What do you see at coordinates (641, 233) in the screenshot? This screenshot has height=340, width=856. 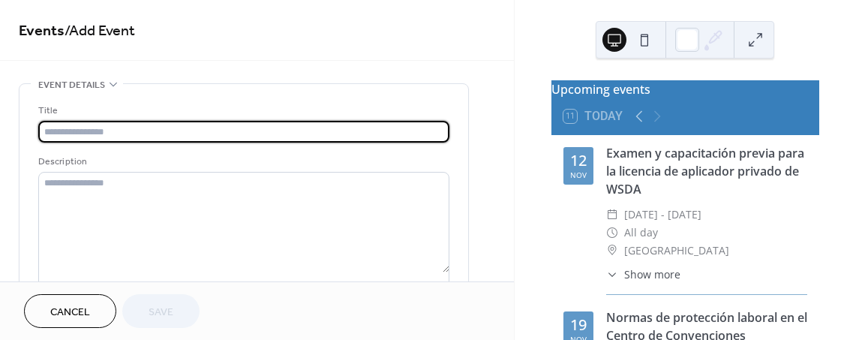 I see `span: All day` at bounding box center [641, 233].